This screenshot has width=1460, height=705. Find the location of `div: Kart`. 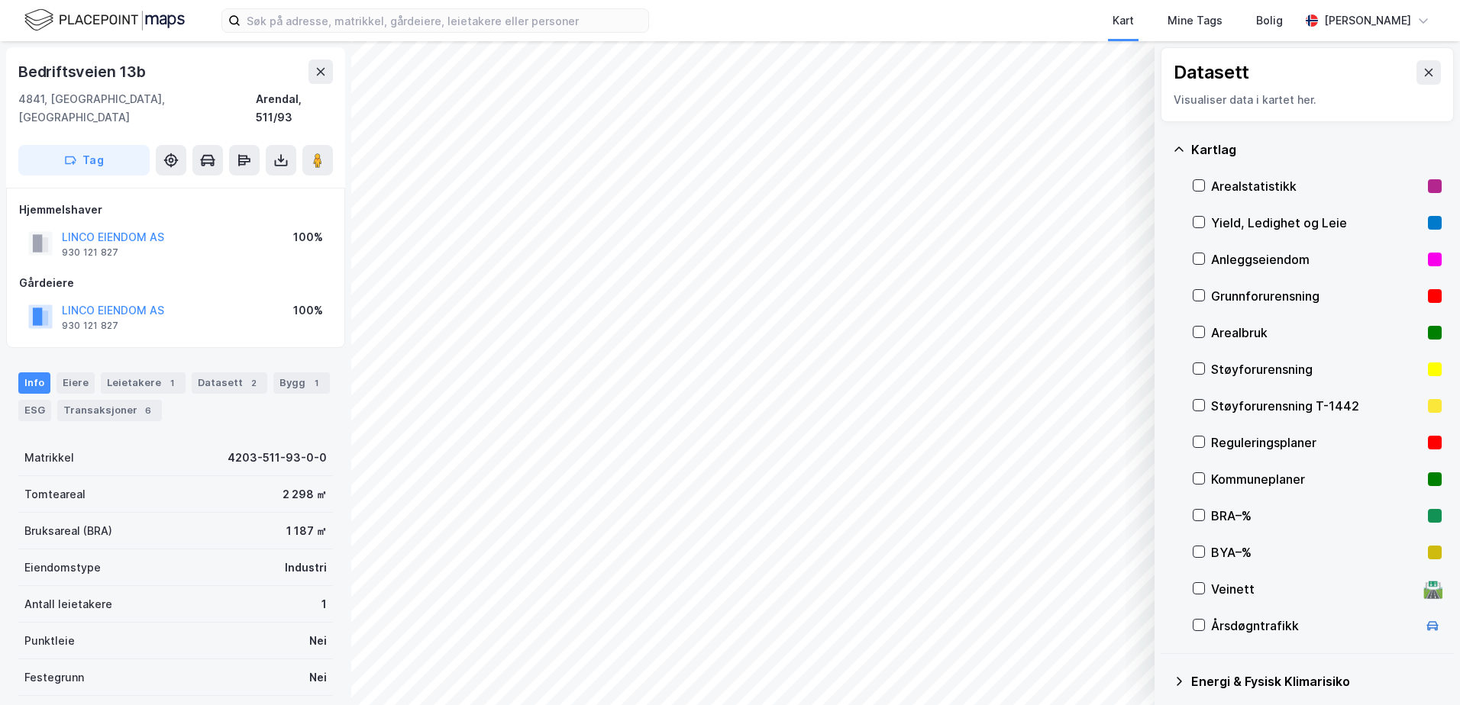

div: Kart is located at coordinates (1123, 21).